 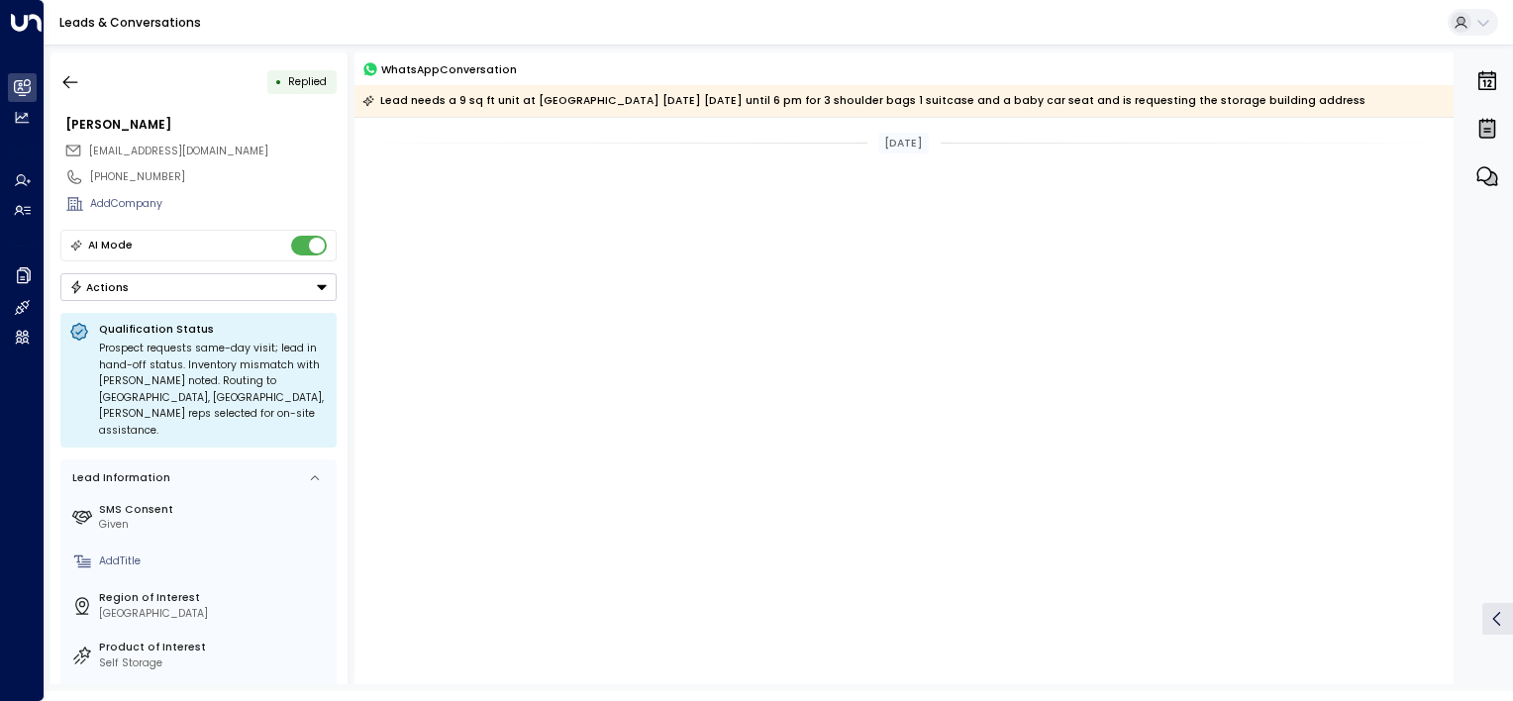 I want to click on div: AddTitle, so click(x=215, y=561).